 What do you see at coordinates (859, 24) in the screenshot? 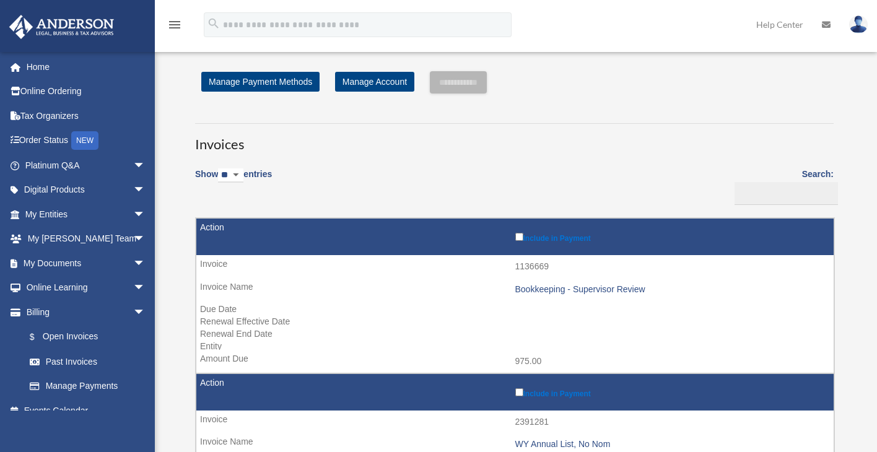
I see `img: User Pic` at bounding box center [859, 24].